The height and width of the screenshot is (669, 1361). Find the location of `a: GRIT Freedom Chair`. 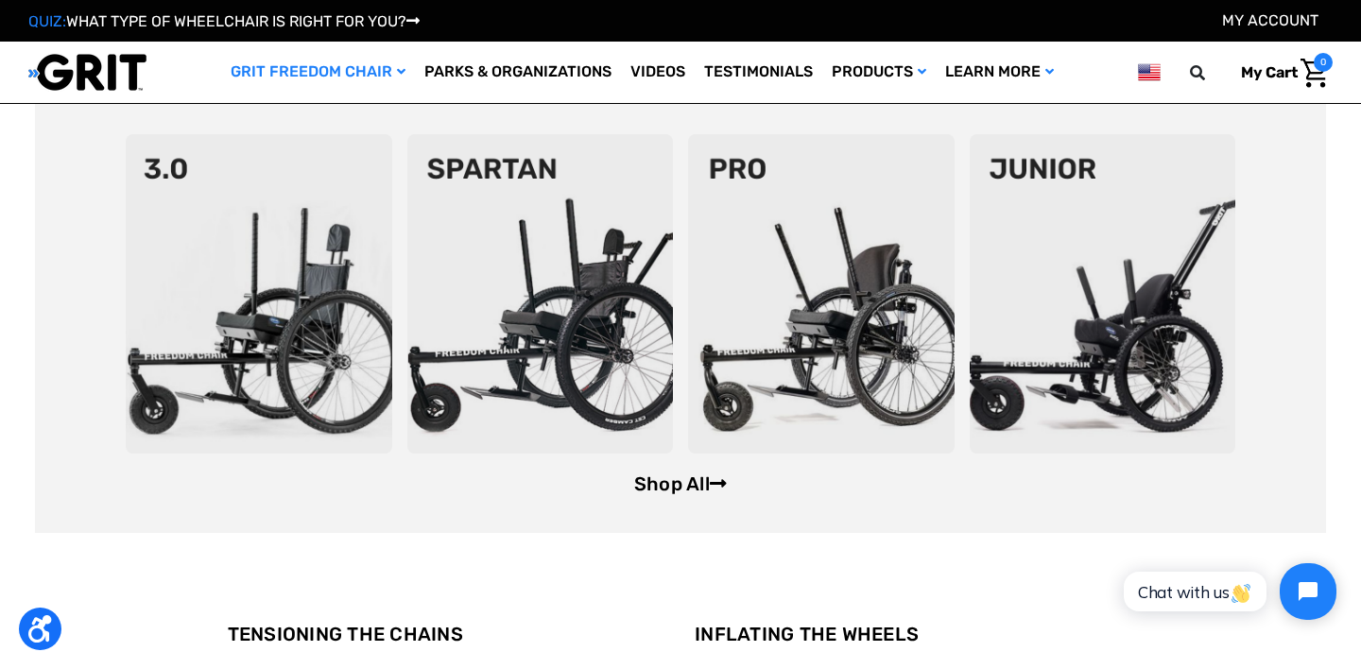

a: GRIT Freedom Chair is located at coordinates (317, 72).